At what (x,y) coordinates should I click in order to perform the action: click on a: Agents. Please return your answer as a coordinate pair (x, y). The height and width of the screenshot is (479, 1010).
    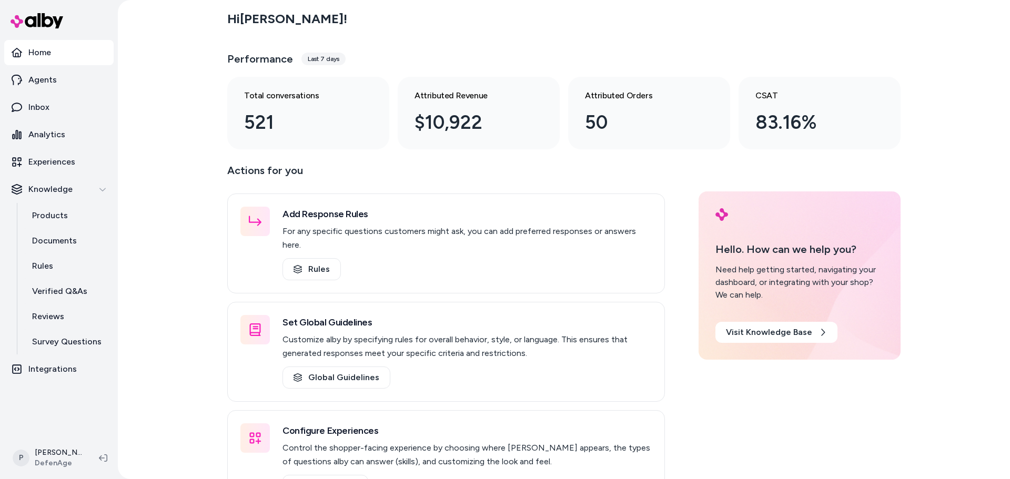
    Looking at the image, I should click on (59, 80).